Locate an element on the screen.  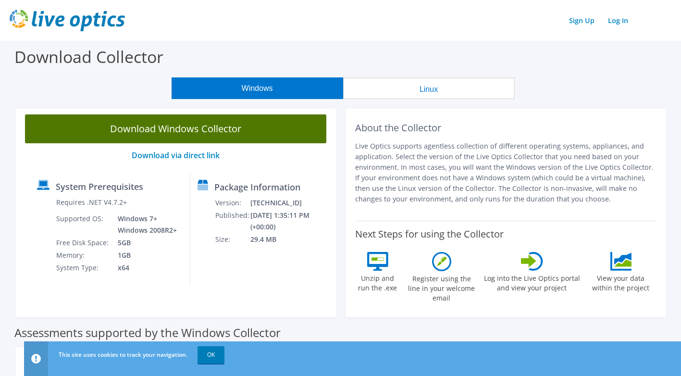
td: 1GB is located at coordinates (145, 255).